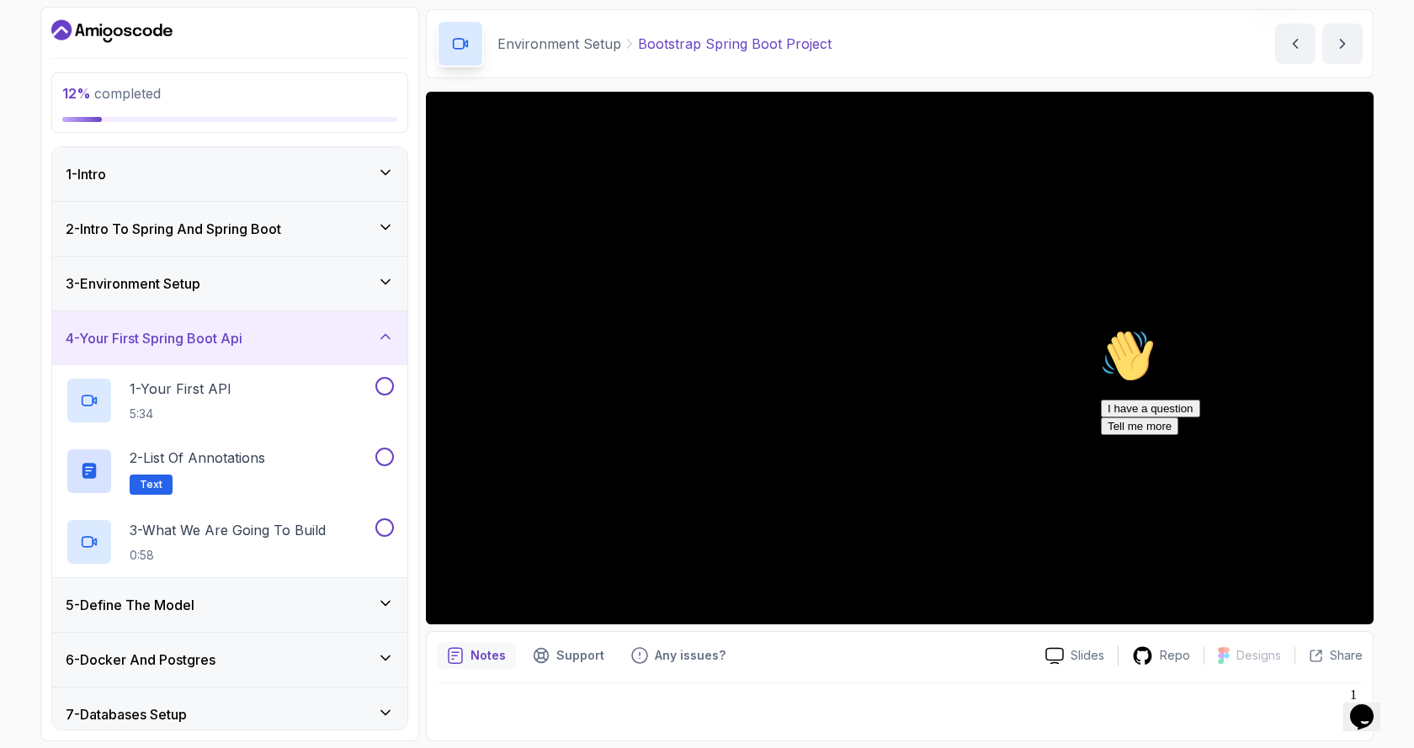 The height and width of the screenshot is (748, 1414). What do you see at coordinates (173, 229) in the screenshot?
I see `h3: 2 - Intro To Spring And Spring Boot` at bounding box center [173, 229].